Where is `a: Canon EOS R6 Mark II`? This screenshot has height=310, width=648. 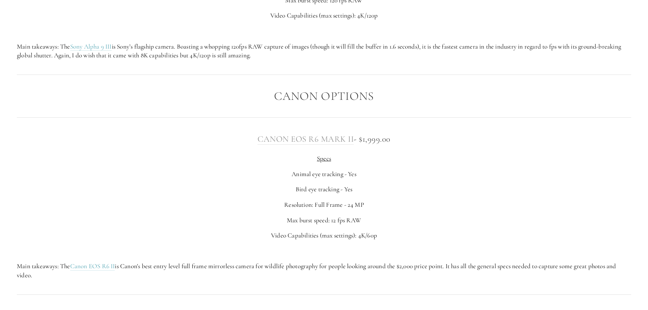 a: Canon EOS R6 Mark II is located at coordinates (305, 139).